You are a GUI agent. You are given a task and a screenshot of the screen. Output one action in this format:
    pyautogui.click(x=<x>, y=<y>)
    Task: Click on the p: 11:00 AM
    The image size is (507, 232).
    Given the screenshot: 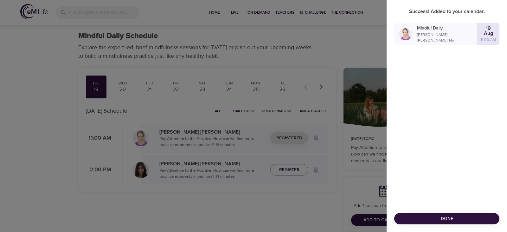 What is the action you would take?
    pyautogui.click(x=489, y=40)
    